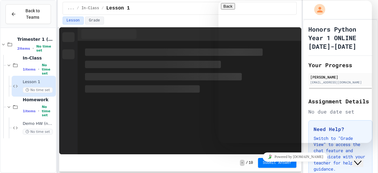 This screenshot has width=378, height=173. Describe the element at coordinates (94, 21) in the screenshot. I see `button: Grade` at that location.